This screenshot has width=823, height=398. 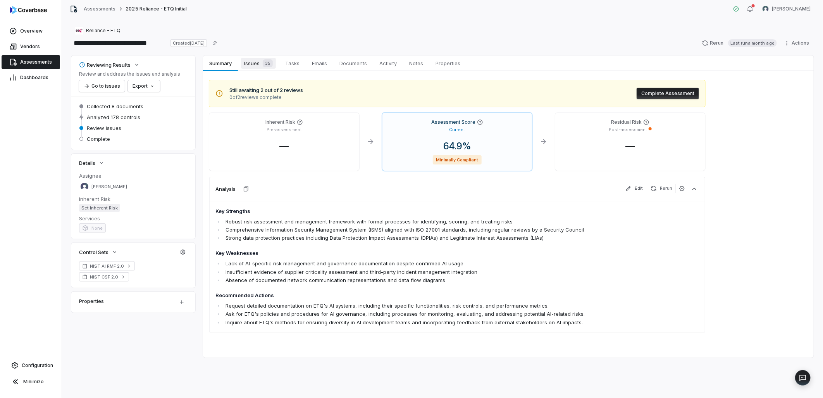 What do you see at coordinates (220, 63) in the screenshot?
I see `span: Summary` at bounding box center [220, 63].